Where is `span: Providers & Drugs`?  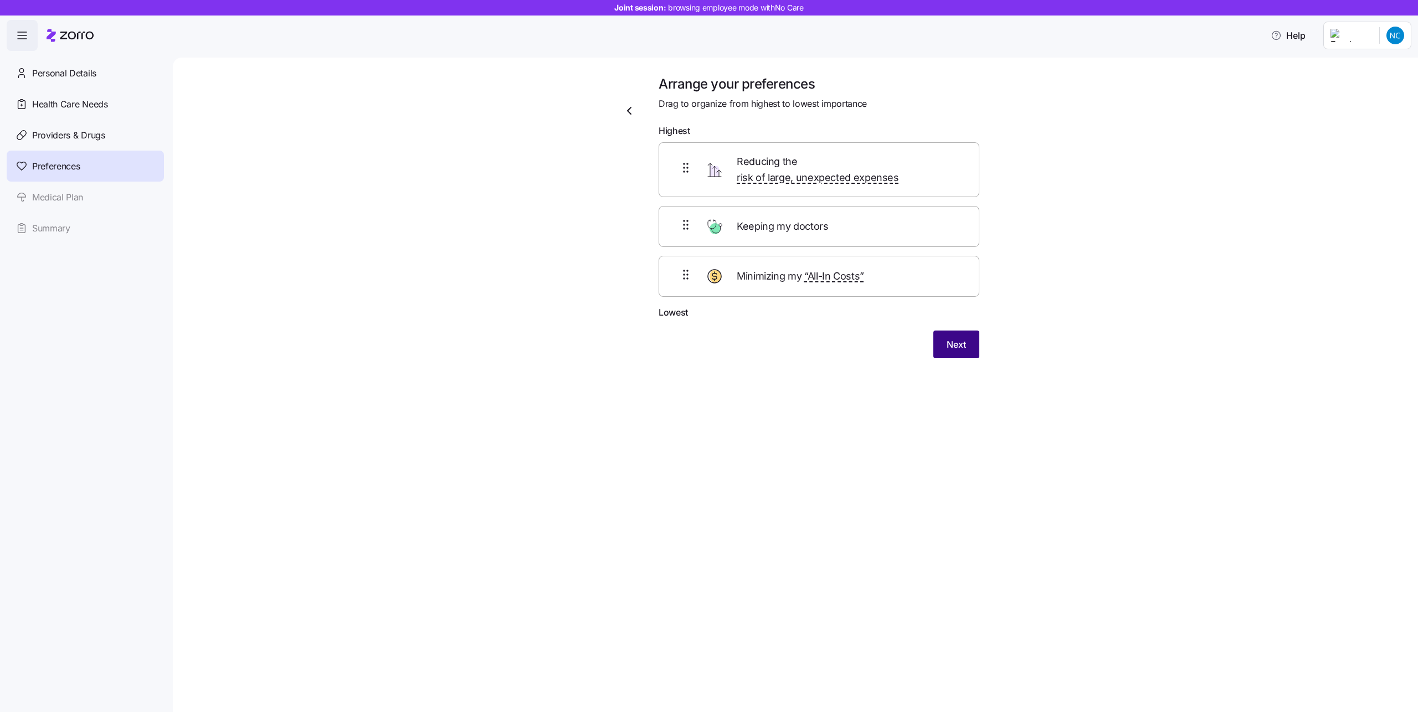
span: Providers & Drugs is located at coordinates (69, 135).